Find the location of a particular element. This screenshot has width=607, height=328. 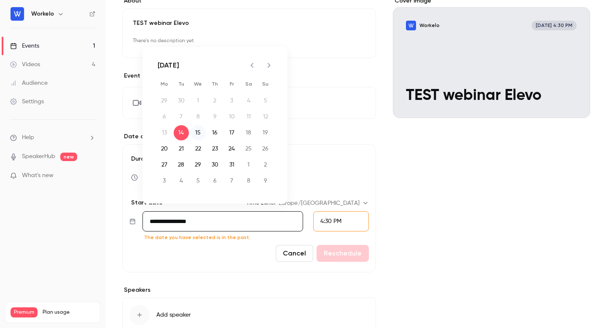

button: 14 is located at coordinates (181, 133).